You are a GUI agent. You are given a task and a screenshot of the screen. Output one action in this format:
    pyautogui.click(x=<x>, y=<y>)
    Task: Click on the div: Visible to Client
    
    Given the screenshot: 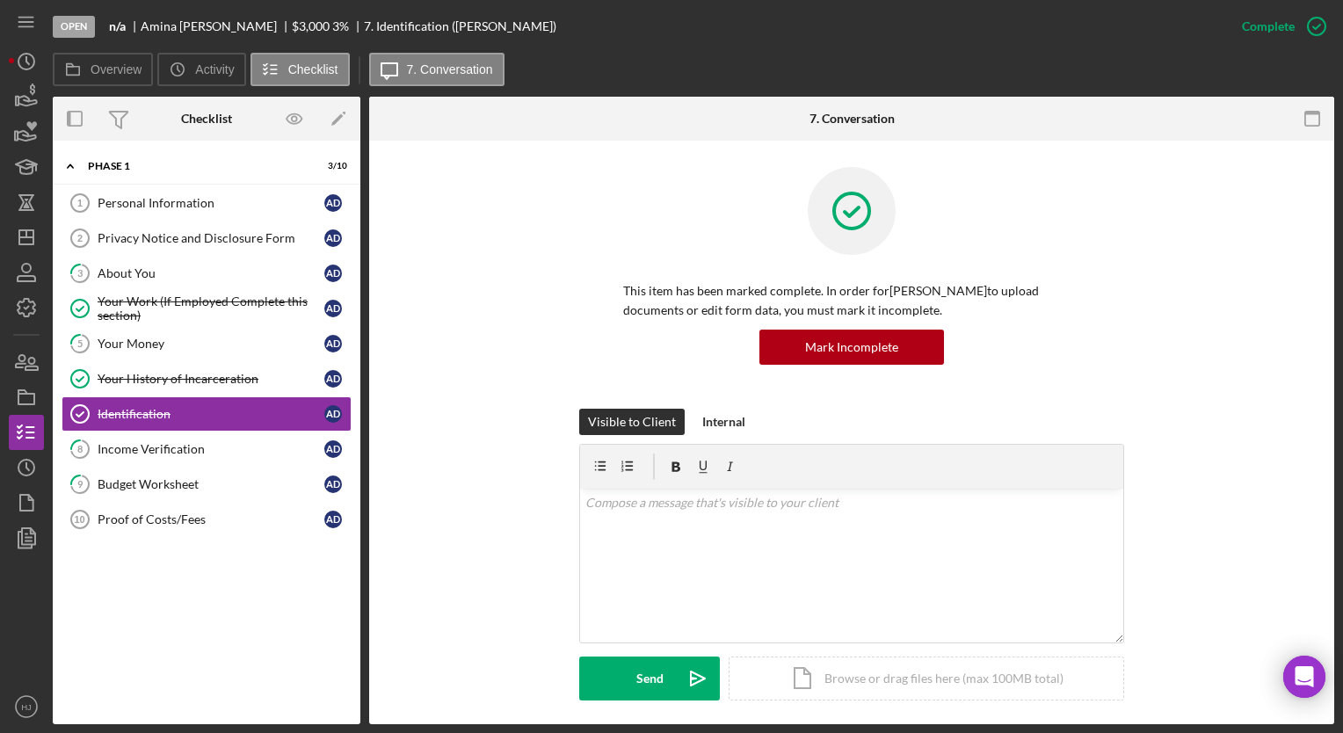 What is the action you would take?
    pyautogui.click(x=632, y=422)
    